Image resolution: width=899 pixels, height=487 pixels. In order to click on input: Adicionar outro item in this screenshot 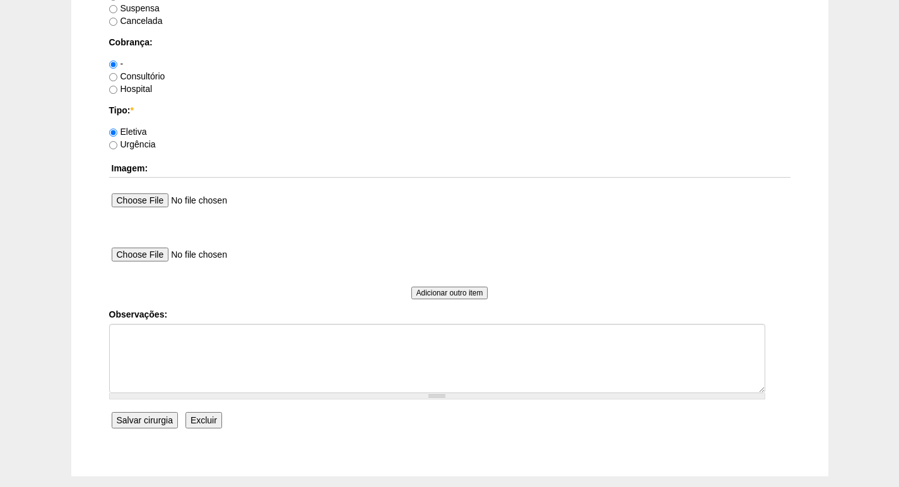, I will do `click(450, 293)`.